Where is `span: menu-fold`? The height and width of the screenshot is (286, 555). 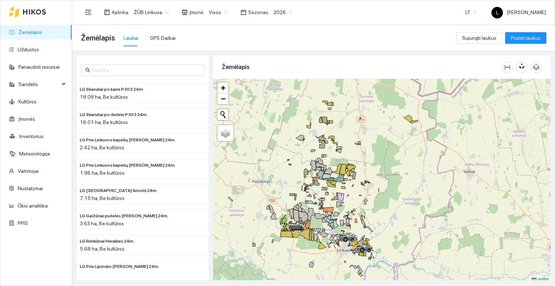 span: menu-fold is located at coordinates (88, 12).